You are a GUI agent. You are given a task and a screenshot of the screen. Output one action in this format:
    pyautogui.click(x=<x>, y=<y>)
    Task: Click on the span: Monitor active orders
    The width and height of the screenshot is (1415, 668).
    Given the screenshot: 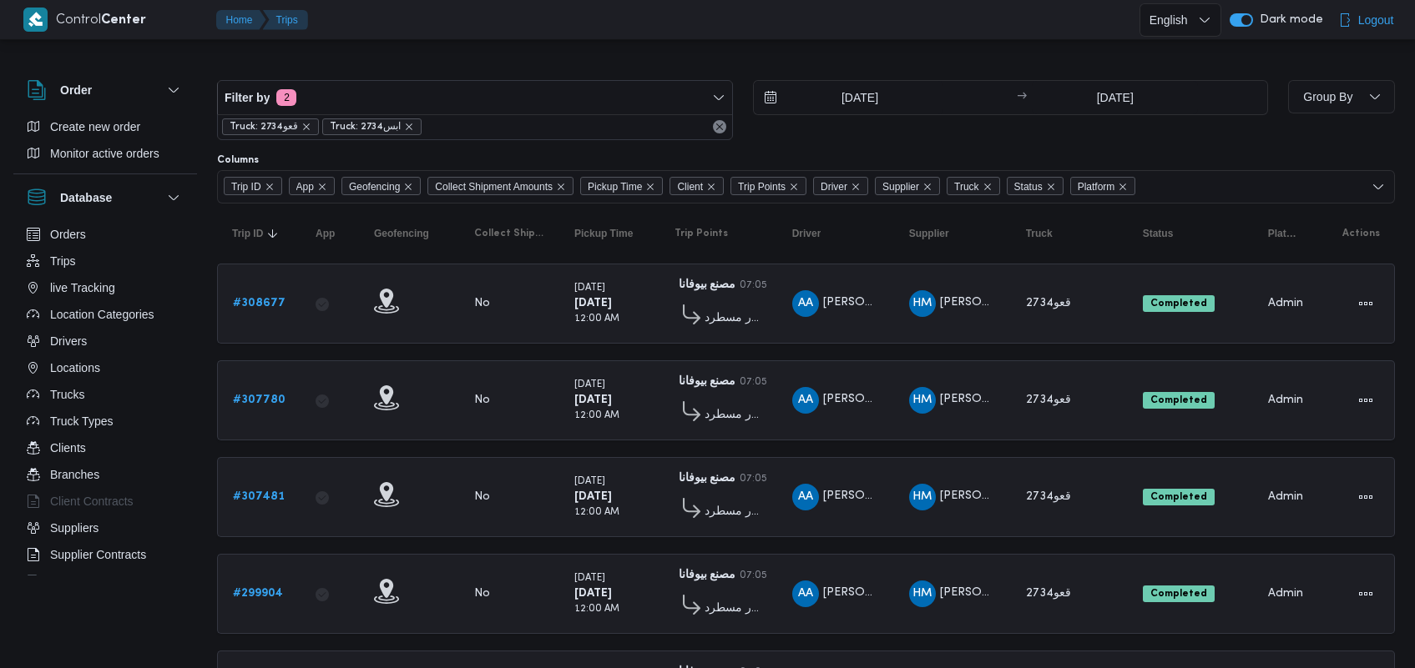 What is the action you would take?
    pyautogui.click(x=104, y=154)
    